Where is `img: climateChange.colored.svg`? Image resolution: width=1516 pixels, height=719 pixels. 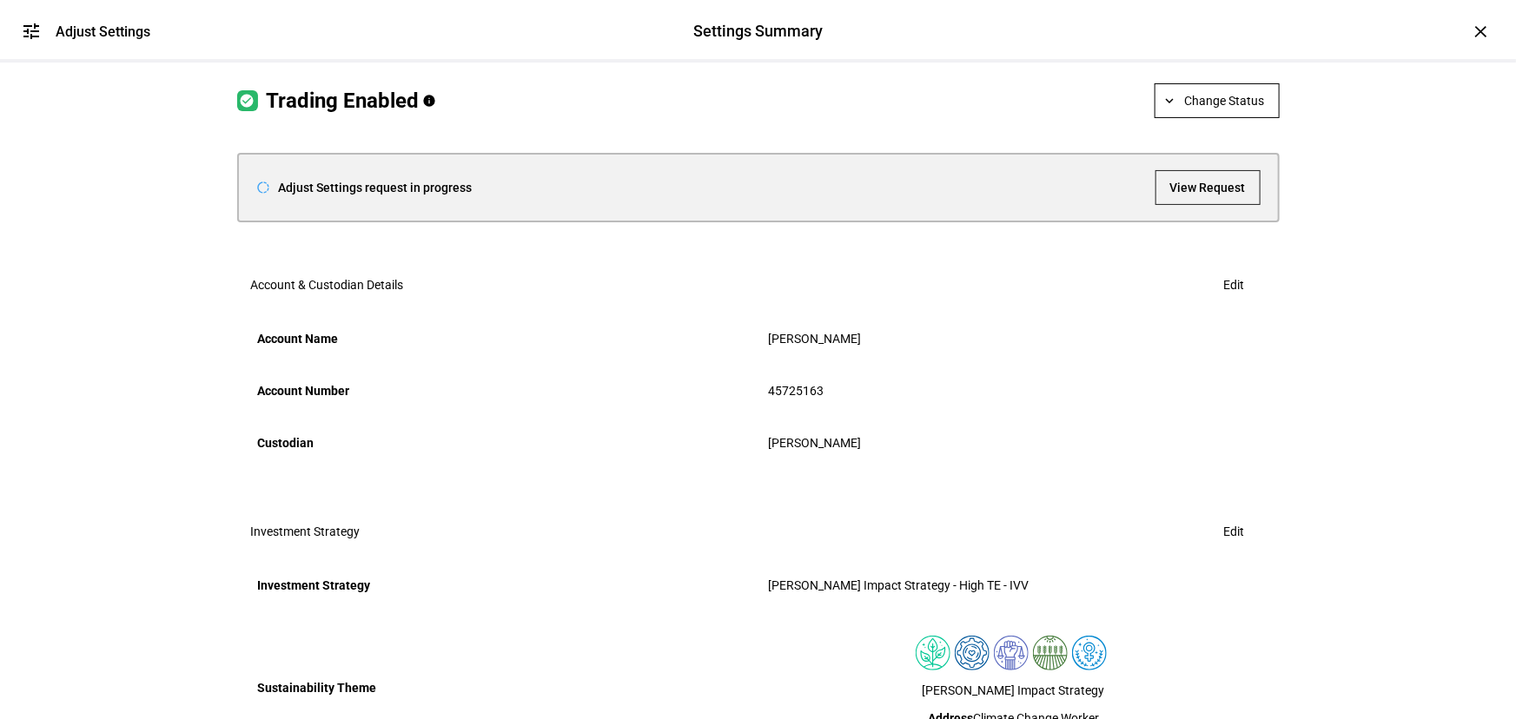
img: climateChange.colored.svg is located at coordinates (933, 653).